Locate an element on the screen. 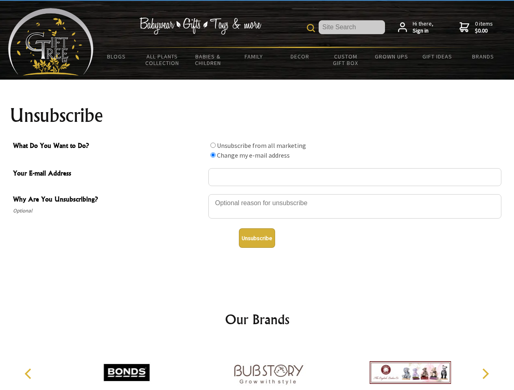  button: Previous is located at coordinates (29, 374).